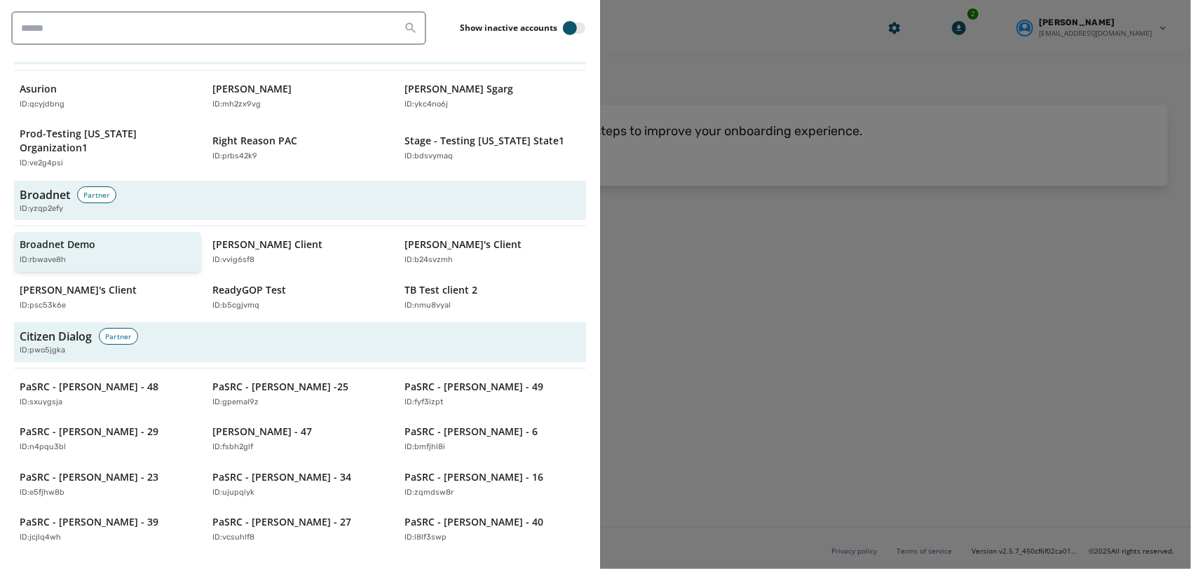 The image size is (1191, 569). What do you see at coordinates (107, 96) in the screenshot?
I see `button: AsurionID:qcyjdbng` at bounding box center [107, 96].